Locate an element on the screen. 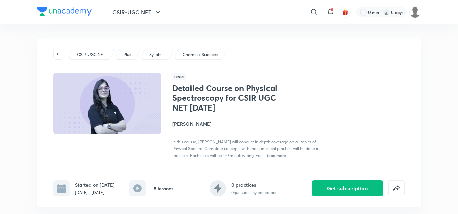  p: Syllabus is located at coordinates (157, 55).